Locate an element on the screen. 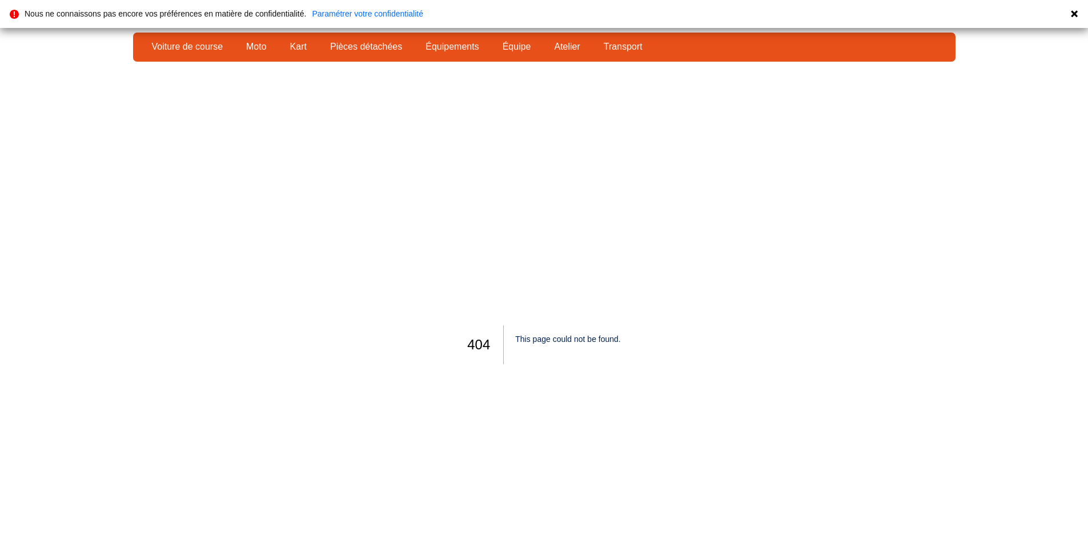 The height and width of the screenshot is (544, 1088). a: Transport is located at coordinates (623, 47).